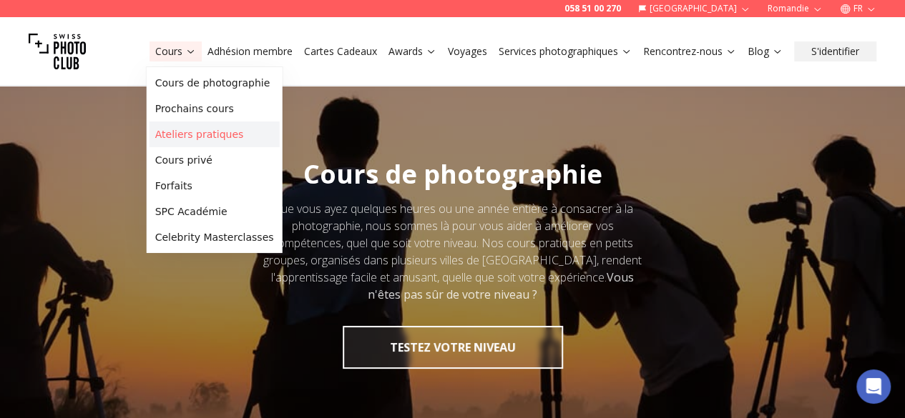 The width and height of the screenshot is (905, 418). Describe the element at coordinates (765, 51) in the screenshot. I see `a: Blog` at that location.